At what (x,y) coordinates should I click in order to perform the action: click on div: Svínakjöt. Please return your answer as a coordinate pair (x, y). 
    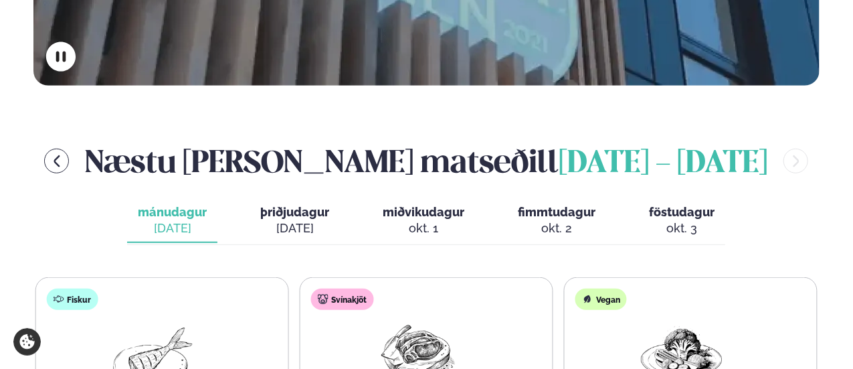
    Looking at the image, I should click on (342, 299).